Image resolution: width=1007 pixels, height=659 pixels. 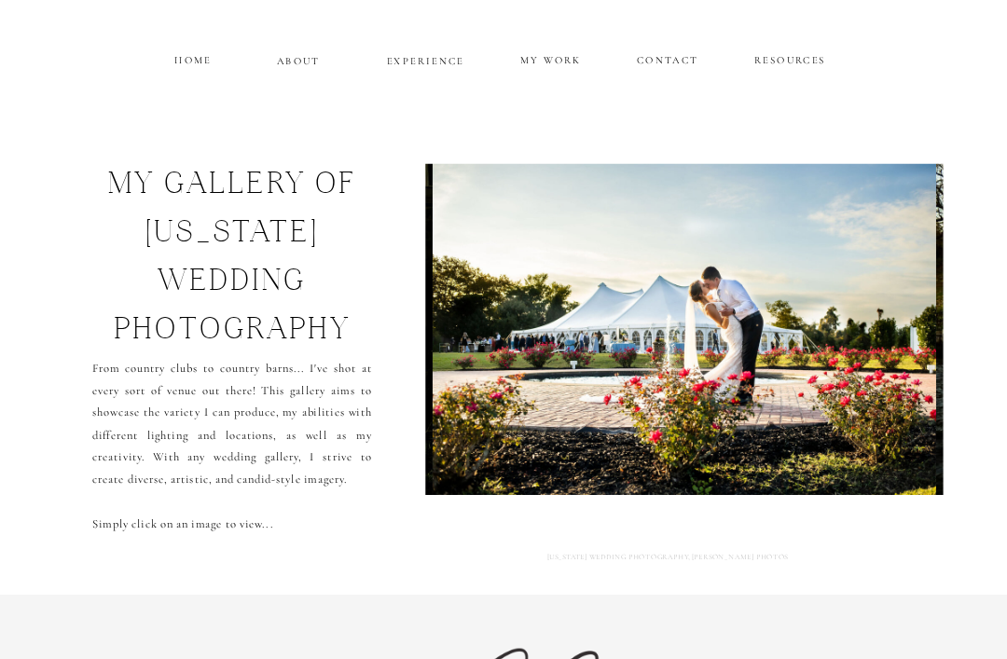 What do you see at coordinates (193, 58) in the screenshot?
I see `a: HOME` at bounding box center [193, 58].